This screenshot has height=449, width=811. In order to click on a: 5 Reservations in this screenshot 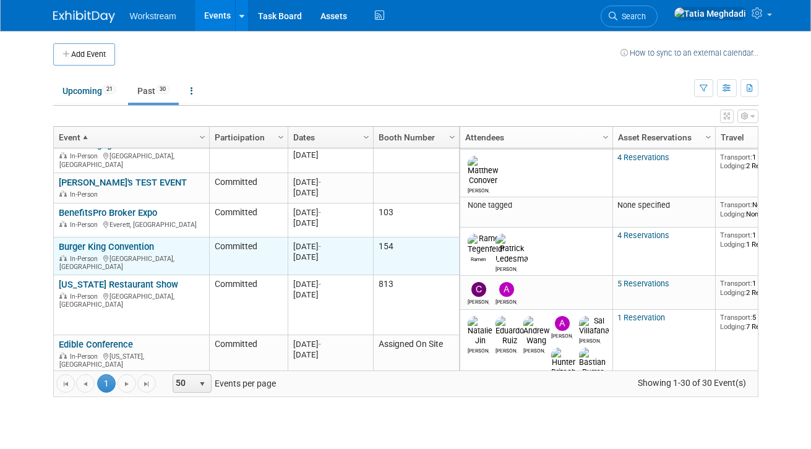, I will do `click(644, 283)`.